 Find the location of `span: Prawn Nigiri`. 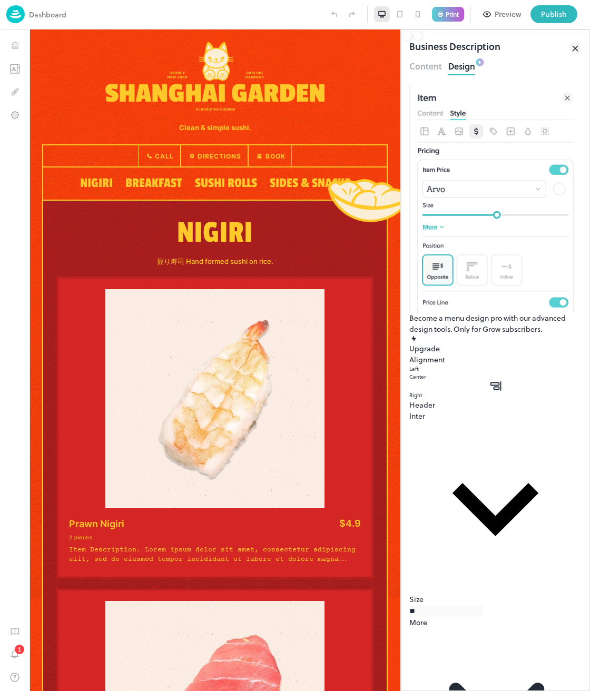

span: Prawn Nigiri is located at coordinates (67, 495).